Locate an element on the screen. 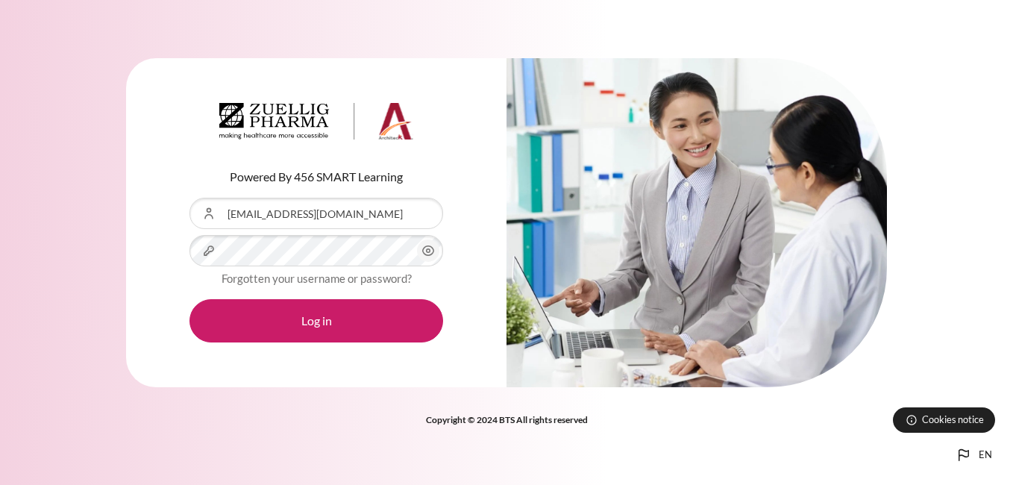 This screenshot has height=485, width=1013. img: Architeck is located at coordinates (316, 122).